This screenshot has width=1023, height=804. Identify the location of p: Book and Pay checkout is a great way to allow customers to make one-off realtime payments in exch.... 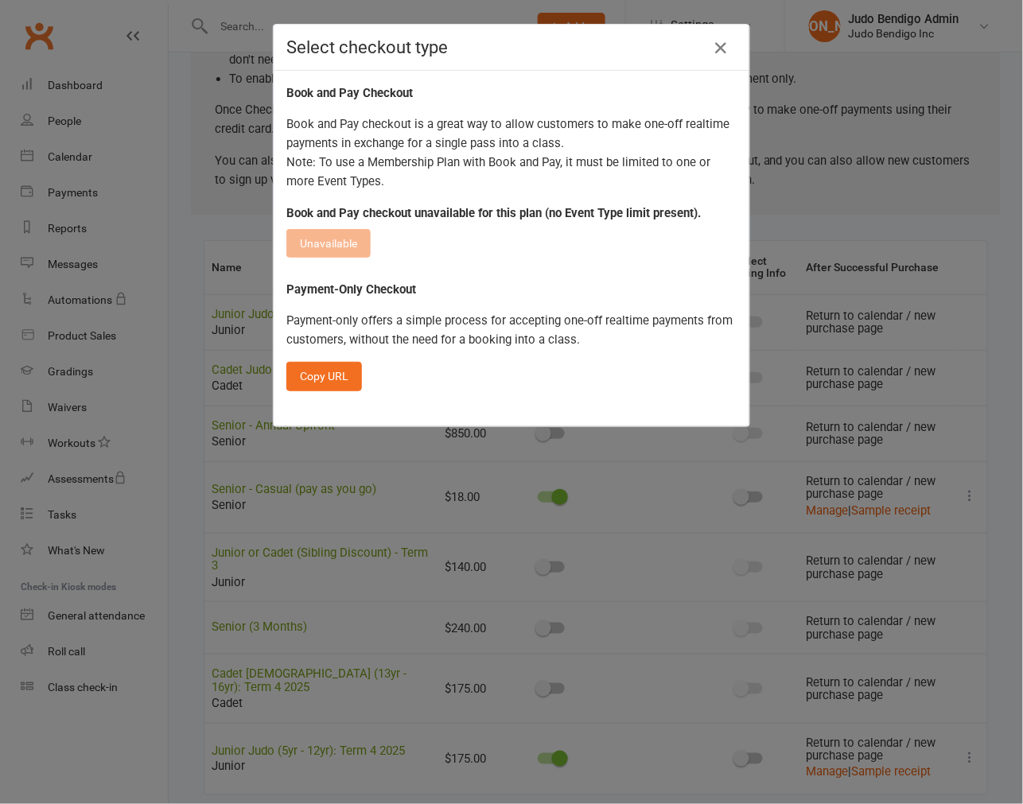
(511, 153).